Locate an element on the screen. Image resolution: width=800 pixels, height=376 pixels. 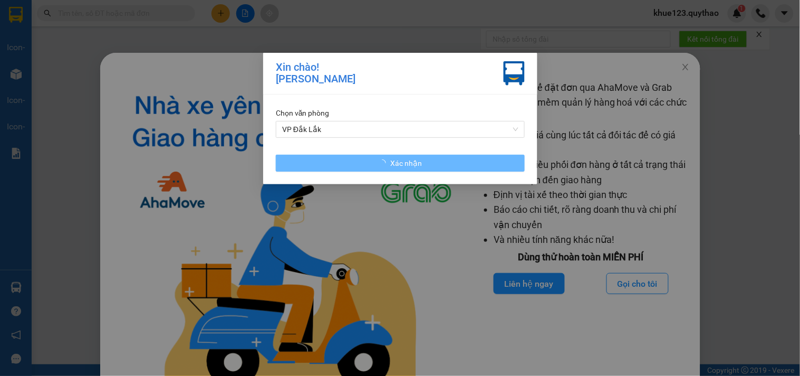
span: VP Đắk Lắk is located at coordinates (400, 129).